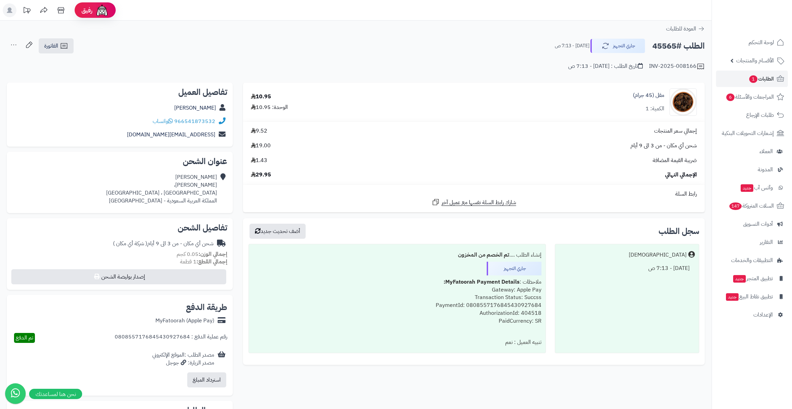  What do you see at coordinates (752, 79) in the screenshot?
I see `a: الطلبات1` at bounding box center [752, 79].